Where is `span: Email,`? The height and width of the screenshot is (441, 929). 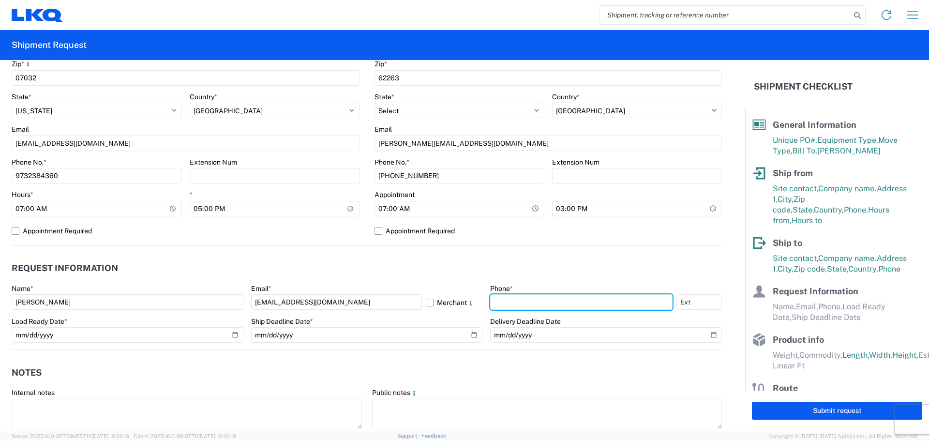 span: Email, is located at coordinates (807, 306).